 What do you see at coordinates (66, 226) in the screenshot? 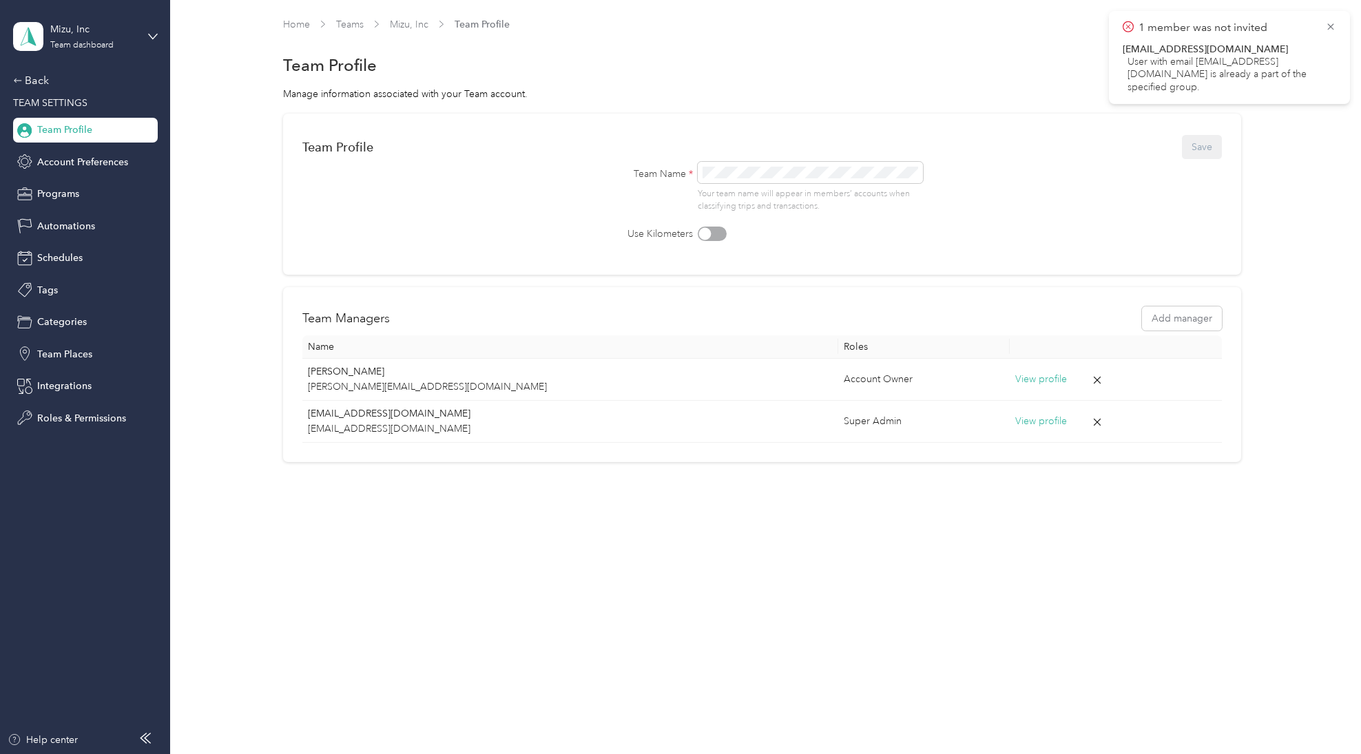
I see `span: Automations` at bounding box center [66, 226].